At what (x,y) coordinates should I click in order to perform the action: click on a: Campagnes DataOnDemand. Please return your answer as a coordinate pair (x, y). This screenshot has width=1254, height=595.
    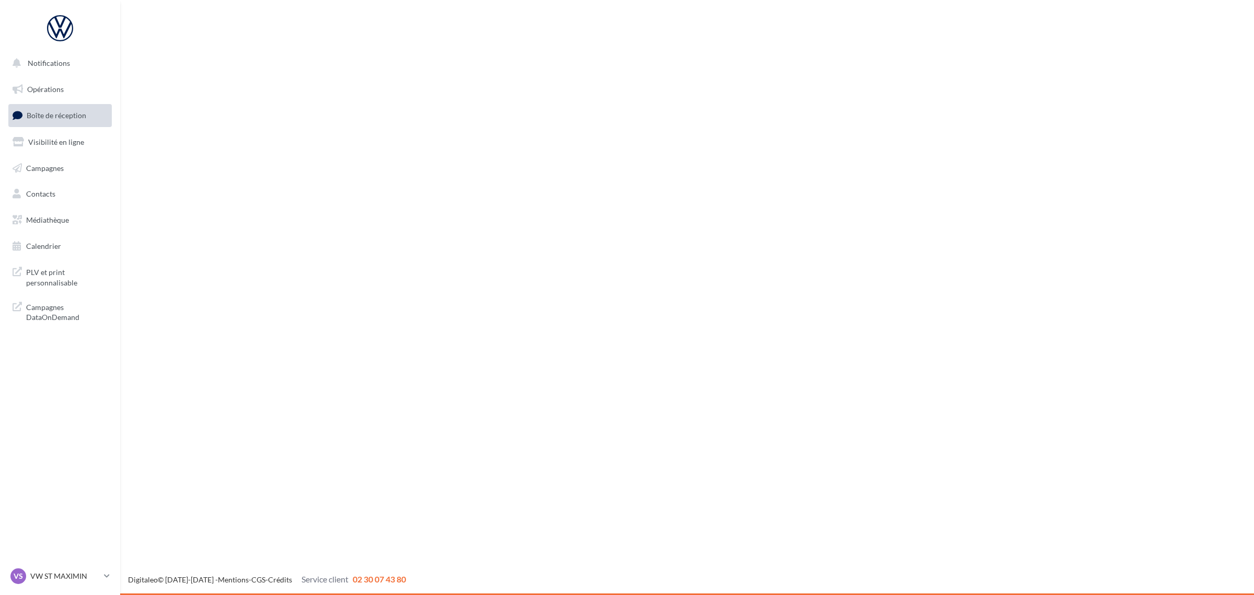
    Looking at the image, I should click on (60, 311).